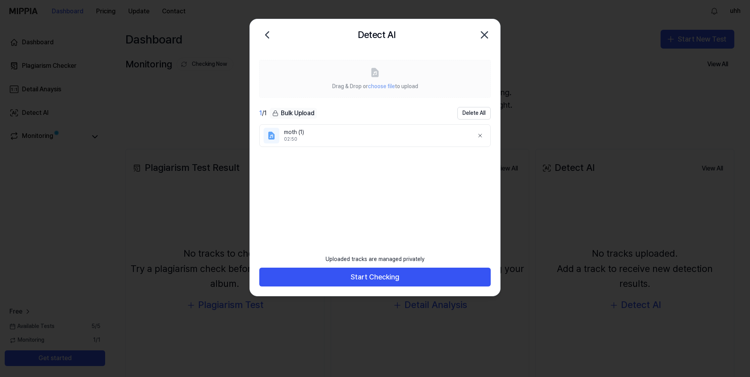 The width and height of the screenshot is (750, 377). Describe the element at coordinates (375, 260) in the screenshot. I see `div: Uploaded tracks are managed privately` at that location.